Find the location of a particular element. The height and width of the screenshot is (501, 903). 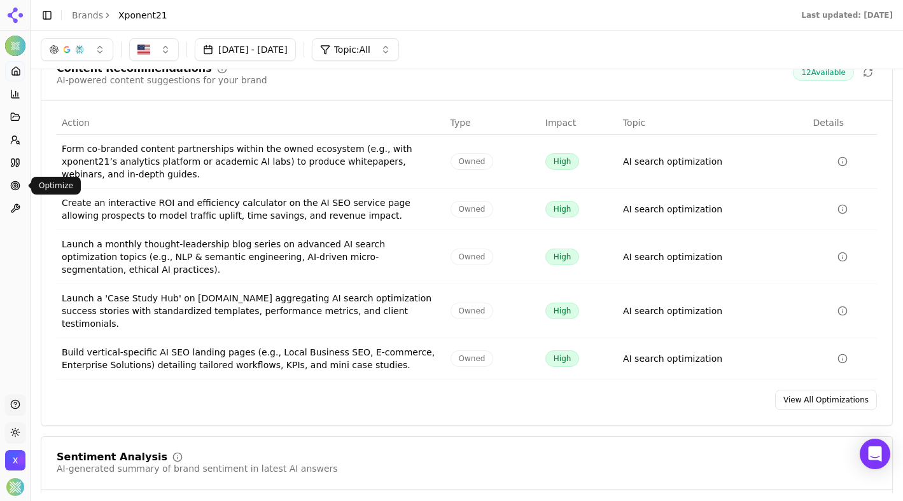

div: Form co-branded content partnerships within the owned ecosystem (e.g., with xponent21’s analytics... is located at coordinates (251, 162).